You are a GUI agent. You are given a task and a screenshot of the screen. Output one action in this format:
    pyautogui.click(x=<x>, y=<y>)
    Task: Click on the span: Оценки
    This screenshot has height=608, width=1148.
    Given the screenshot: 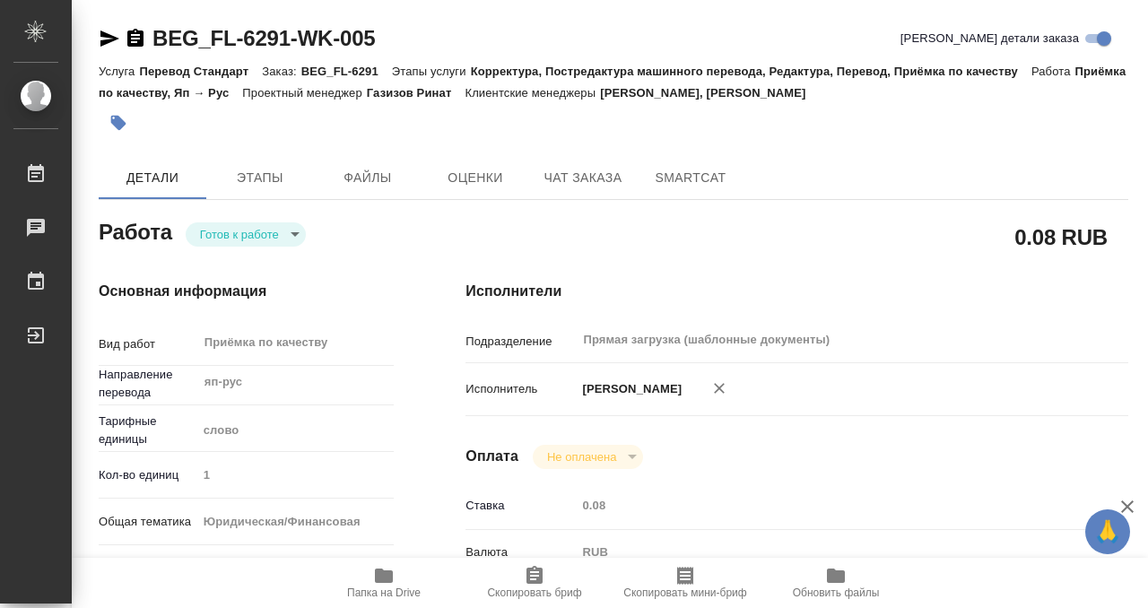 What is the action you would take?
    pyautogui.click(x=475, y=178)
    